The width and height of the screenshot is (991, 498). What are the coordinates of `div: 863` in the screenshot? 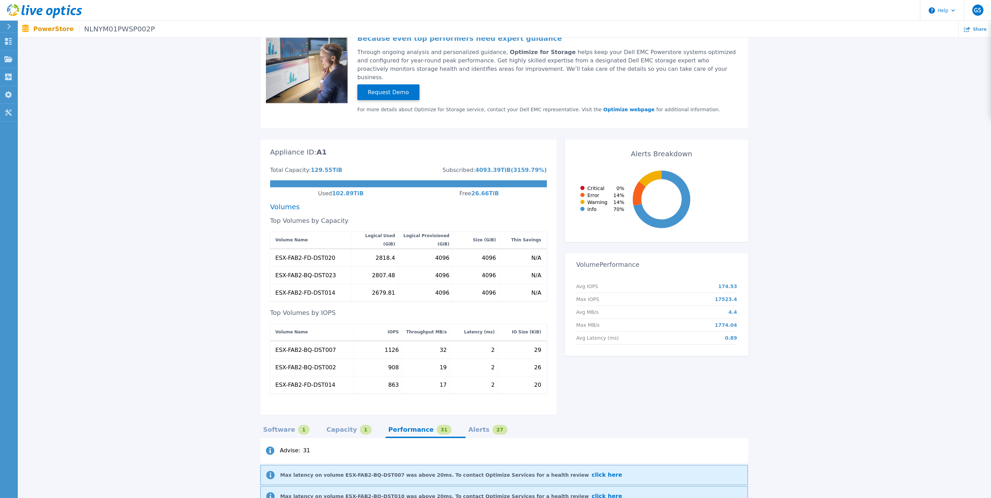 It's located at (393, 385).